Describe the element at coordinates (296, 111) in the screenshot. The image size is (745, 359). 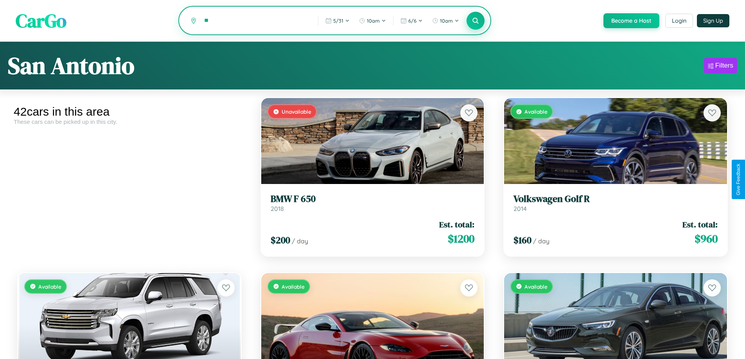
I see `span: Unavailable` at that location.